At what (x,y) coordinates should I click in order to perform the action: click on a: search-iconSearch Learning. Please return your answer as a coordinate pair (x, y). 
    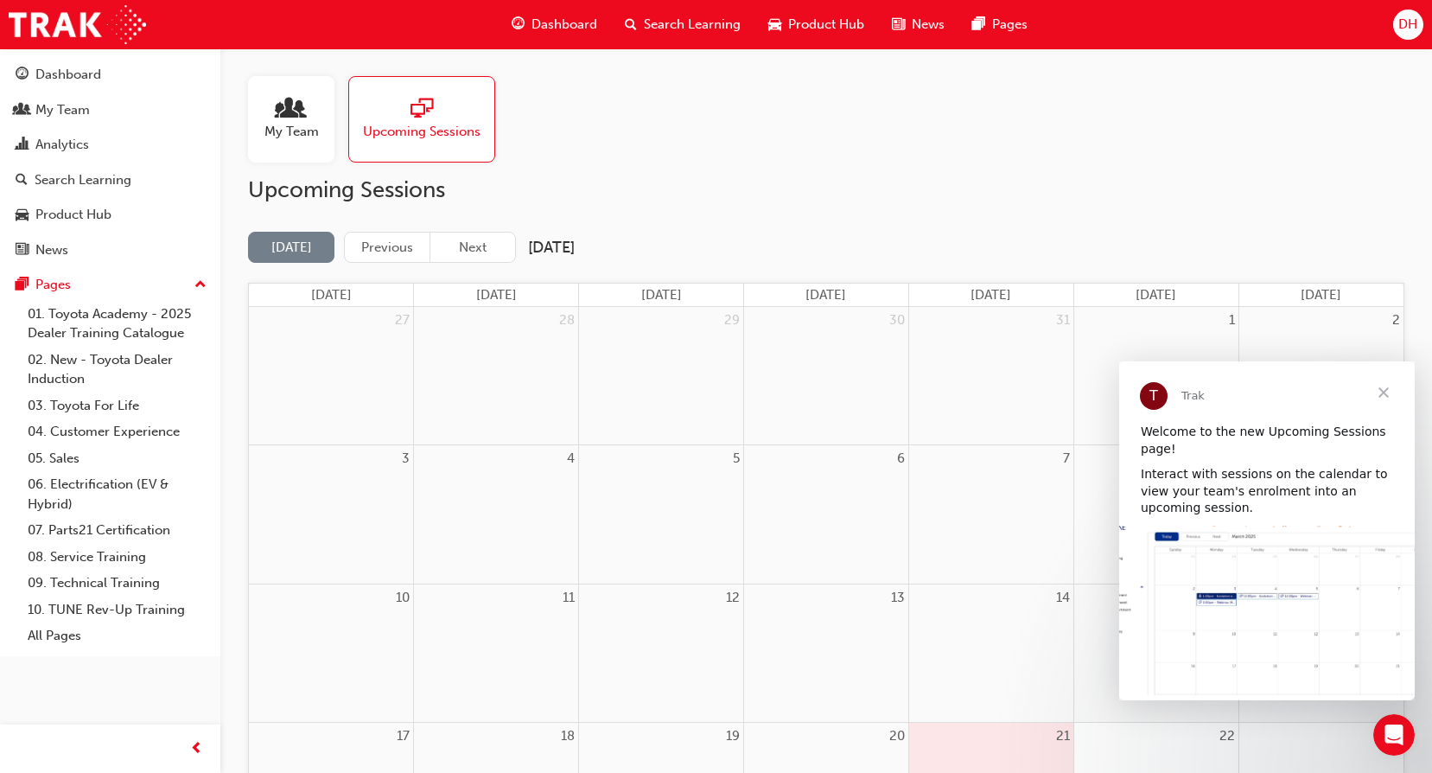
    Looking at the image, I should click on (683, 24).